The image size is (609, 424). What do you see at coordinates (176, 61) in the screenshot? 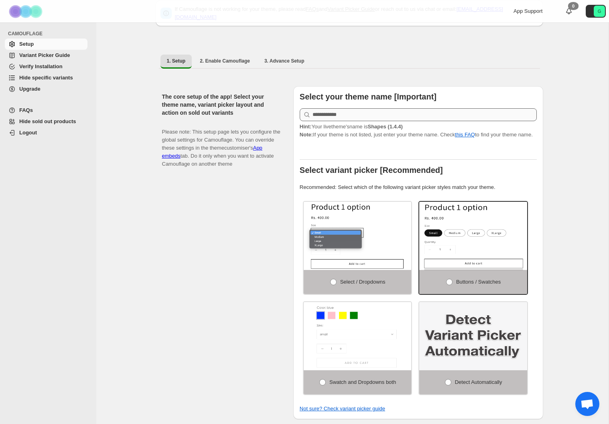
I see `span: 1. Setup` at bounding box center [176, 61].